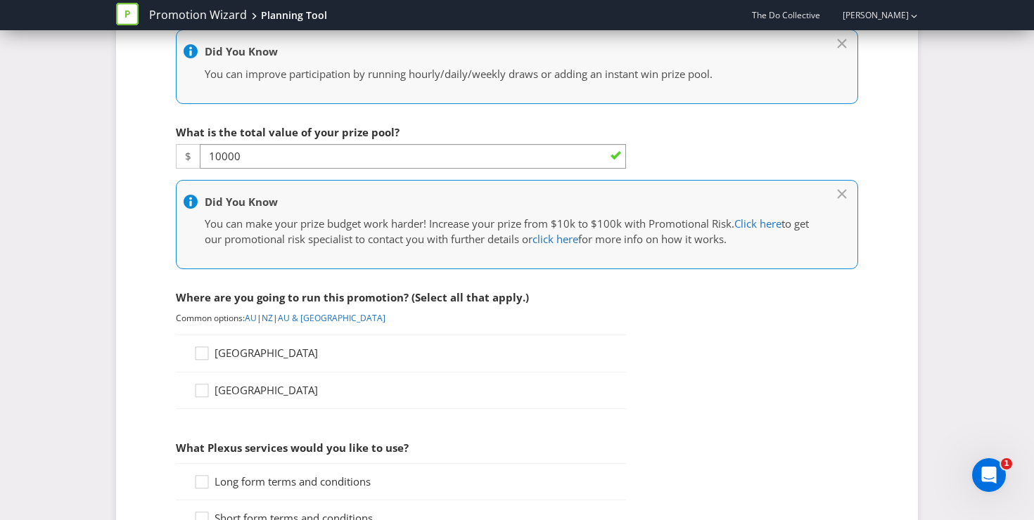 This screenshot has height=520, width=1034. What do you see at coordinates (210, 318) in the screenshot?
I see `span: Common options:` at bounding box center [210, 318].